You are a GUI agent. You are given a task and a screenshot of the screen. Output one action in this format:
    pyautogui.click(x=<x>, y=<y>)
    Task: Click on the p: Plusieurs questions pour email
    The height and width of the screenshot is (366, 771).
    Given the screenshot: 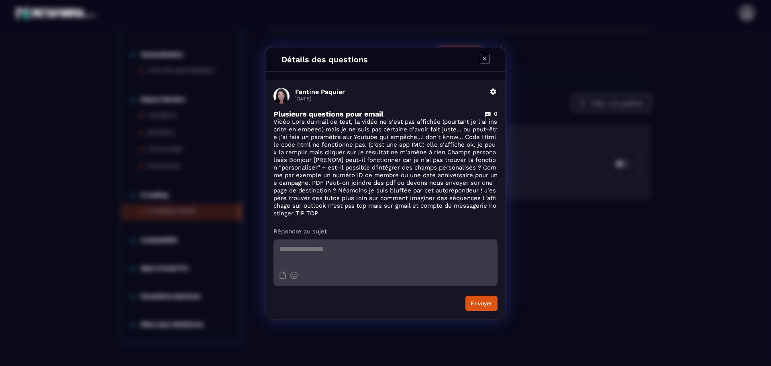 What is the action you would take?
    pyautogui.click(x=328, y=114)
    